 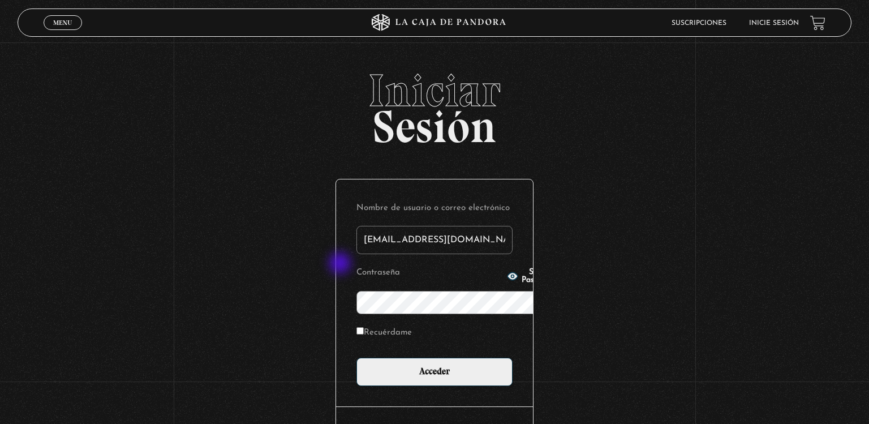 What do you see at coordinates (63, 33) in the screenshot?
I see `span: Cerrar` at bounding box center [63, 33].